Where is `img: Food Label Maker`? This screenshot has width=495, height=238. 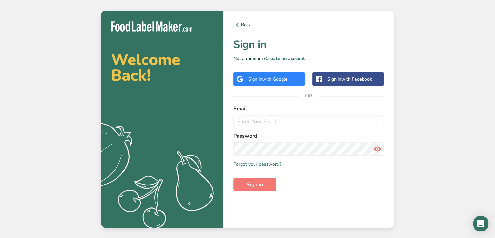
img: Food Label Maker is located at coordinates (152, 26).